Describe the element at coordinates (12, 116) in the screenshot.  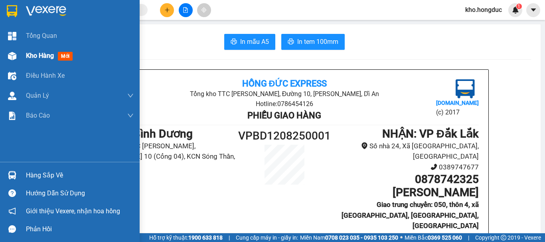
I see `img: solution-icon` at that location.